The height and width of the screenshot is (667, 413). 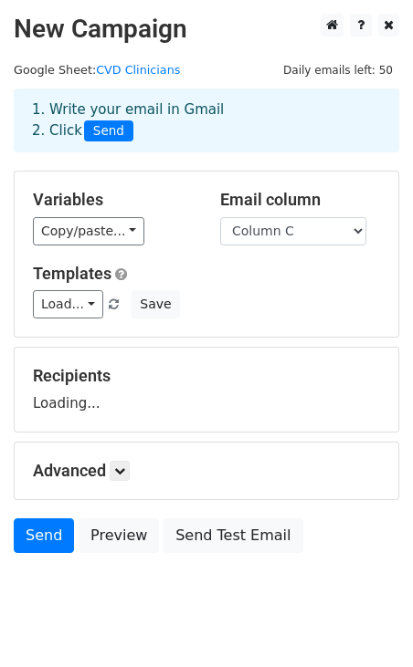 I want to click on a: Templates, so click(x=72, y=273).